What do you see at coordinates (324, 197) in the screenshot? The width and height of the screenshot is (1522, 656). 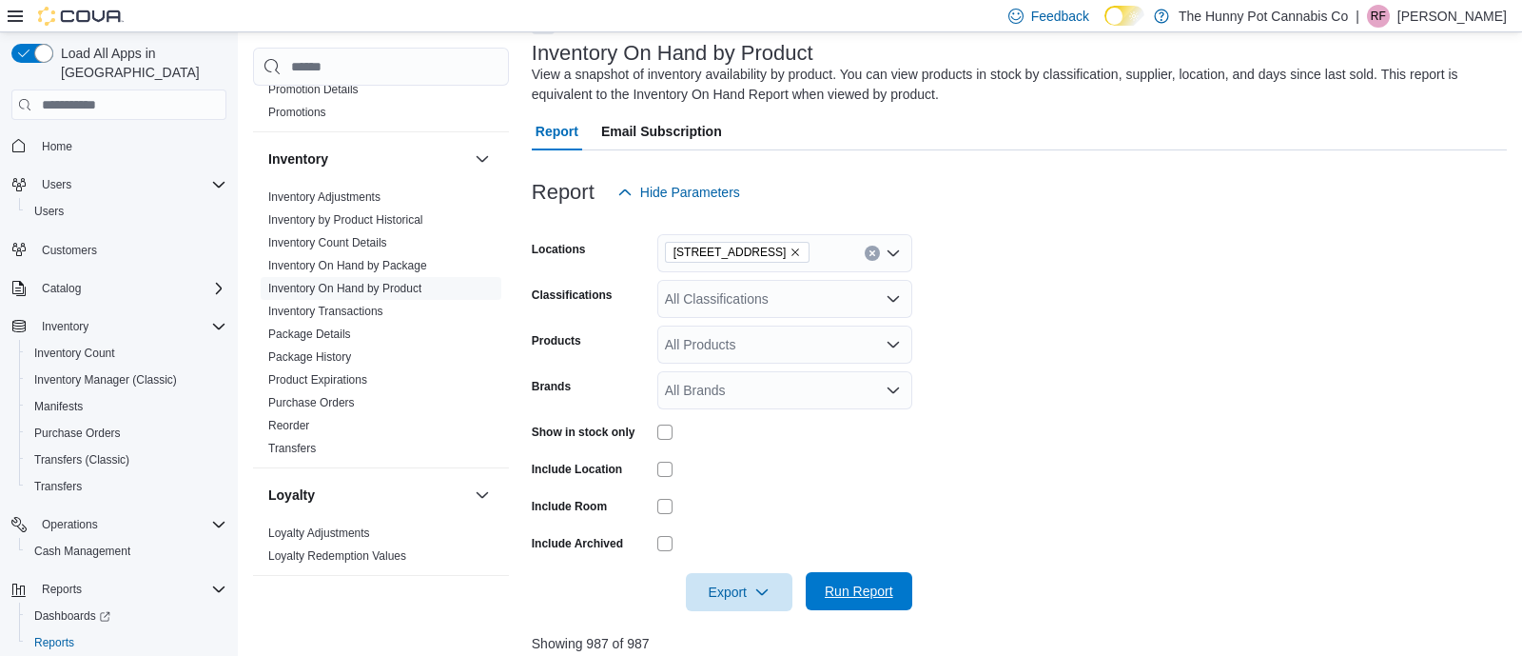 I see `span: Inventory Adjustments` at bounding box center [324, 197].